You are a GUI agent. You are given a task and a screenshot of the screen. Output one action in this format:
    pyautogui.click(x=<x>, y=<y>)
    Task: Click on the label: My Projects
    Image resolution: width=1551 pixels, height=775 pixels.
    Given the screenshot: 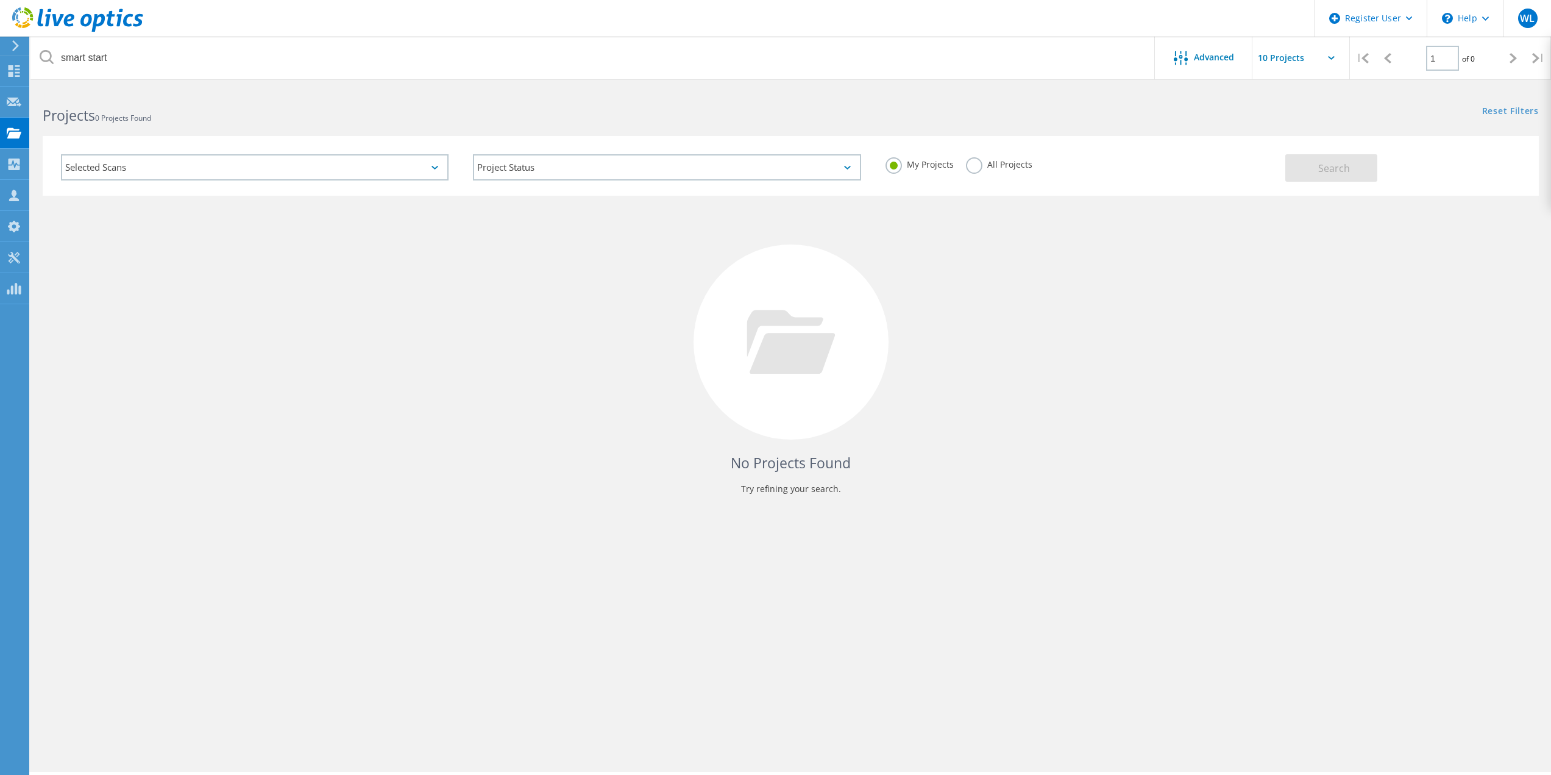 What is the action you would take?
    pyautogui.click(x=920, y=163)
    